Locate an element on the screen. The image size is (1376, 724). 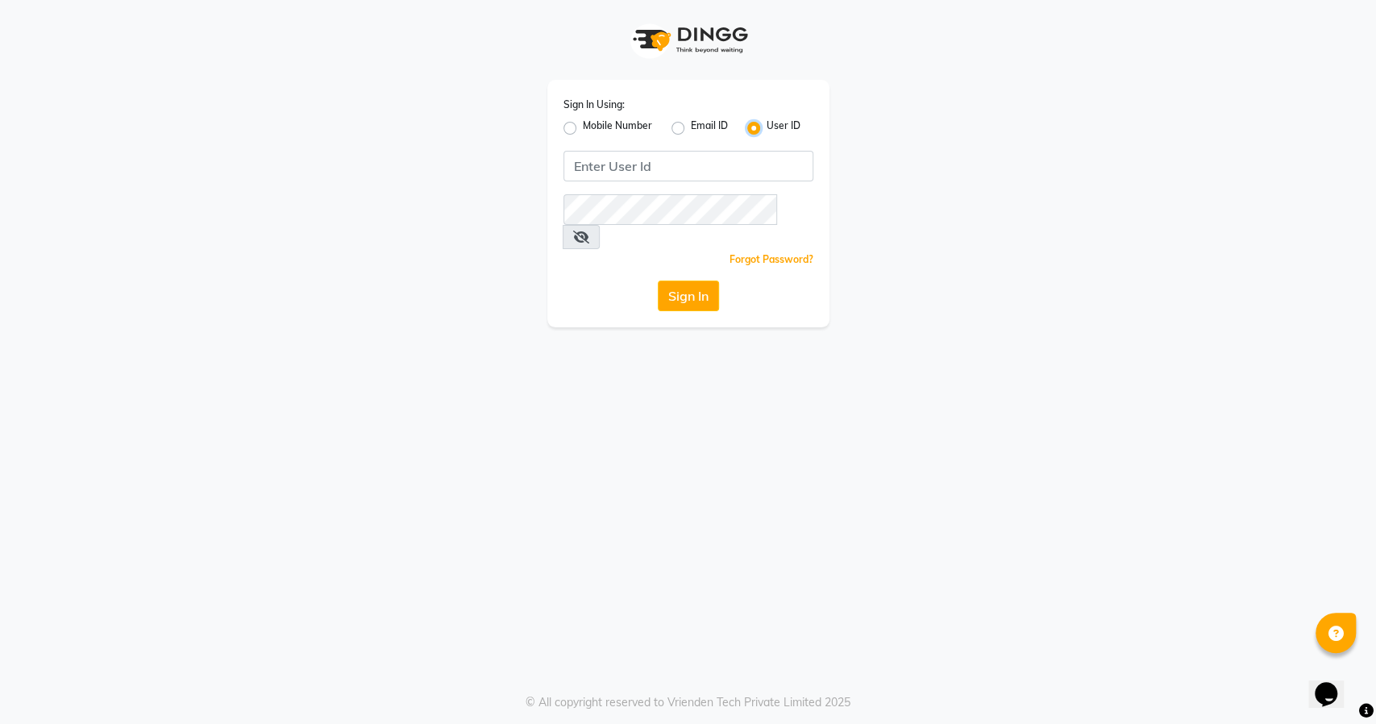
a: Forgot Password? is located at coordinates (771, 259).